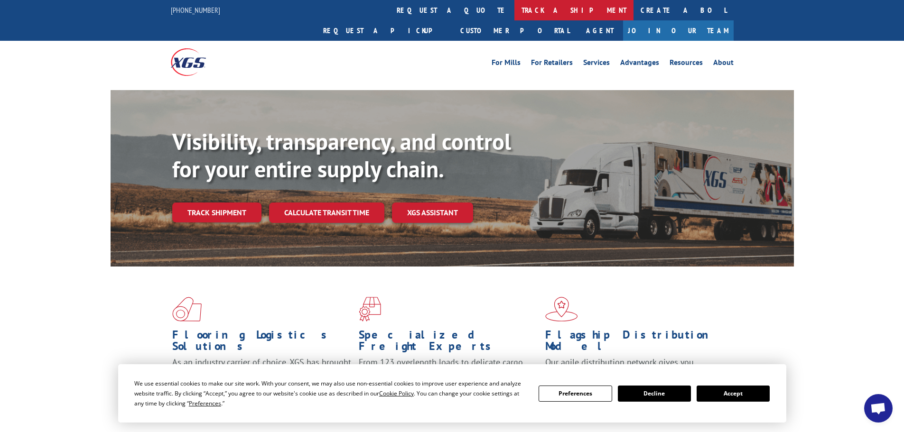 The height and width of the screenshot is (432, 904). What do you see at coordinates (597, 64) in the screenshot?
I see `a: Services` at bounding box center [597, 64].